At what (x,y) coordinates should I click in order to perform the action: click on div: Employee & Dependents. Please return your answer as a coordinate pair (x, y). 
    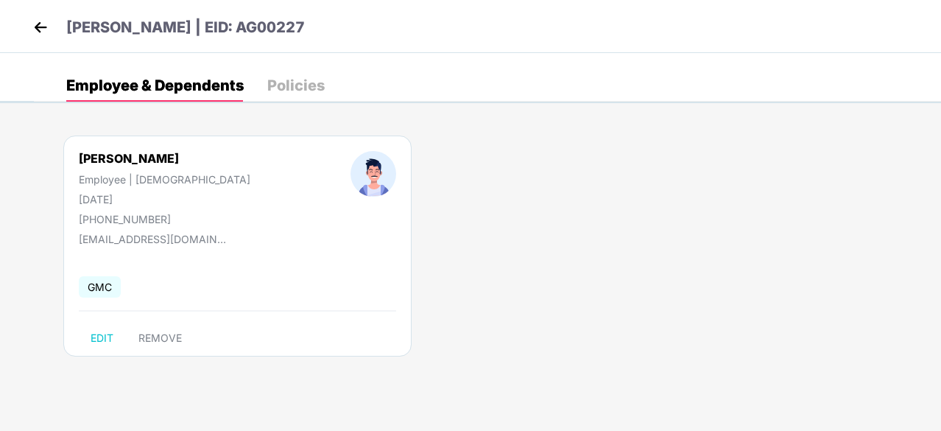
    Looking at the image, I should click on (155, 85).